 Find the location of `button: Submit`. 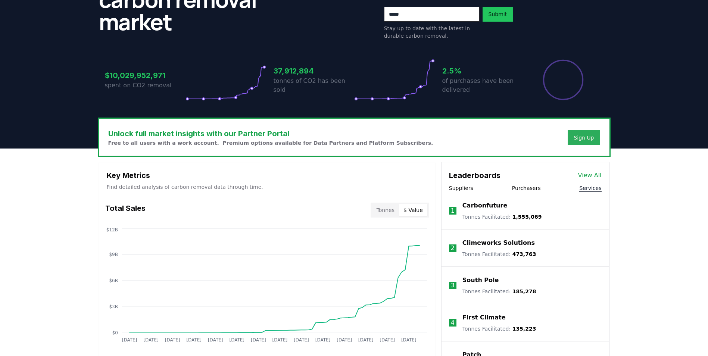

button: Submit is located at coordinates (498, 14).